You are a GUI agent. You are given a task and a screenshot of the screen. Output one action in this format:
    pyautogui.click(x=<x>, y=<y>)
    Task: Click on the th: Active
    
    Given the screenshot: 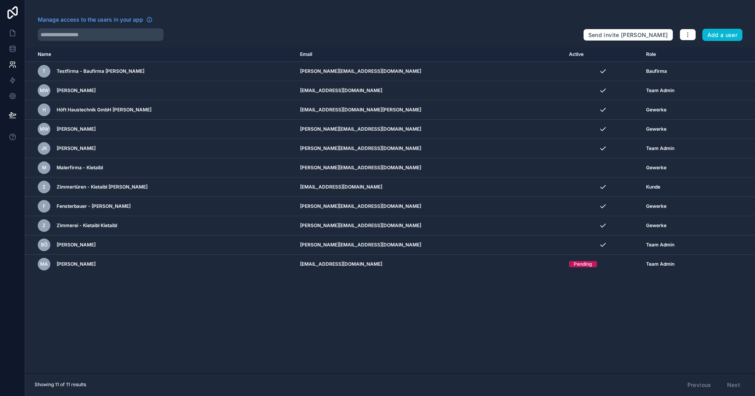 What is the action you would take?
    pyautogui.click(x=603, y=54)
    